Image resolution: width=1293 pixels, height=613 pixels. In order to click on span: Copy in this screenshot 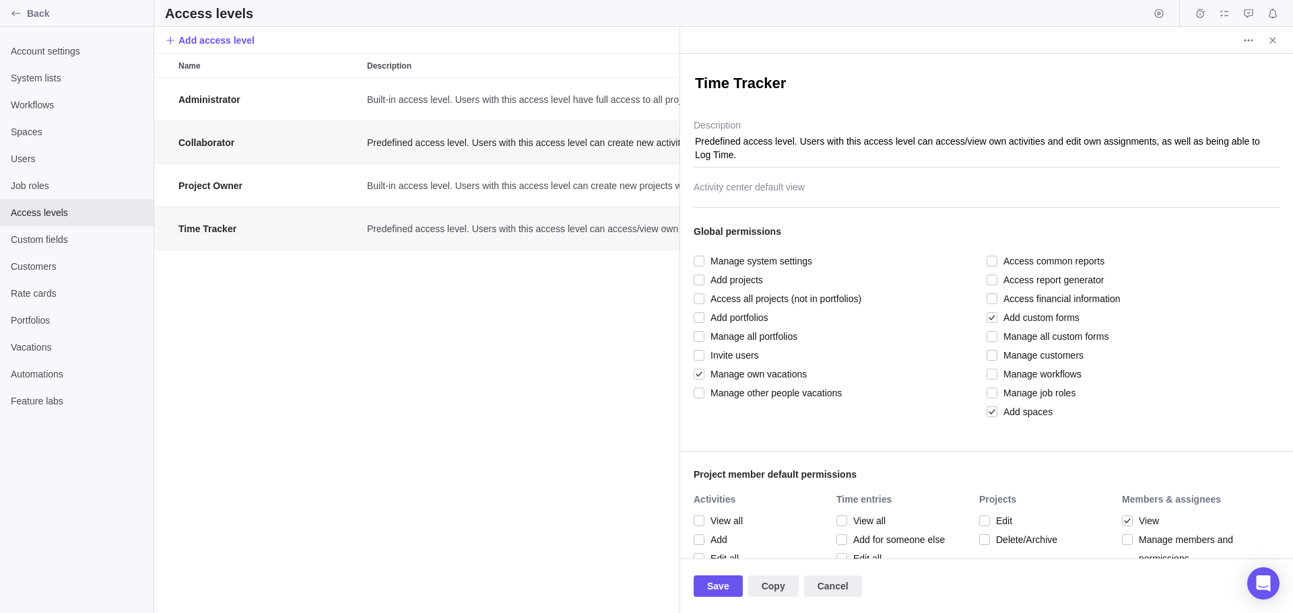, I will do `click(773, 586)`.